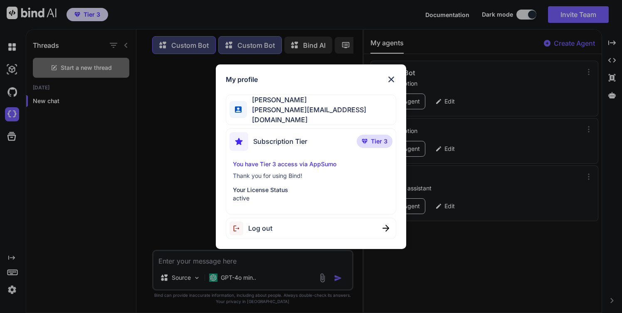 The image size is (622, 313). What do you see at coordinates (260, 228) in the screenshot?
I see `span: Log out` at bounding box center [260, 228].